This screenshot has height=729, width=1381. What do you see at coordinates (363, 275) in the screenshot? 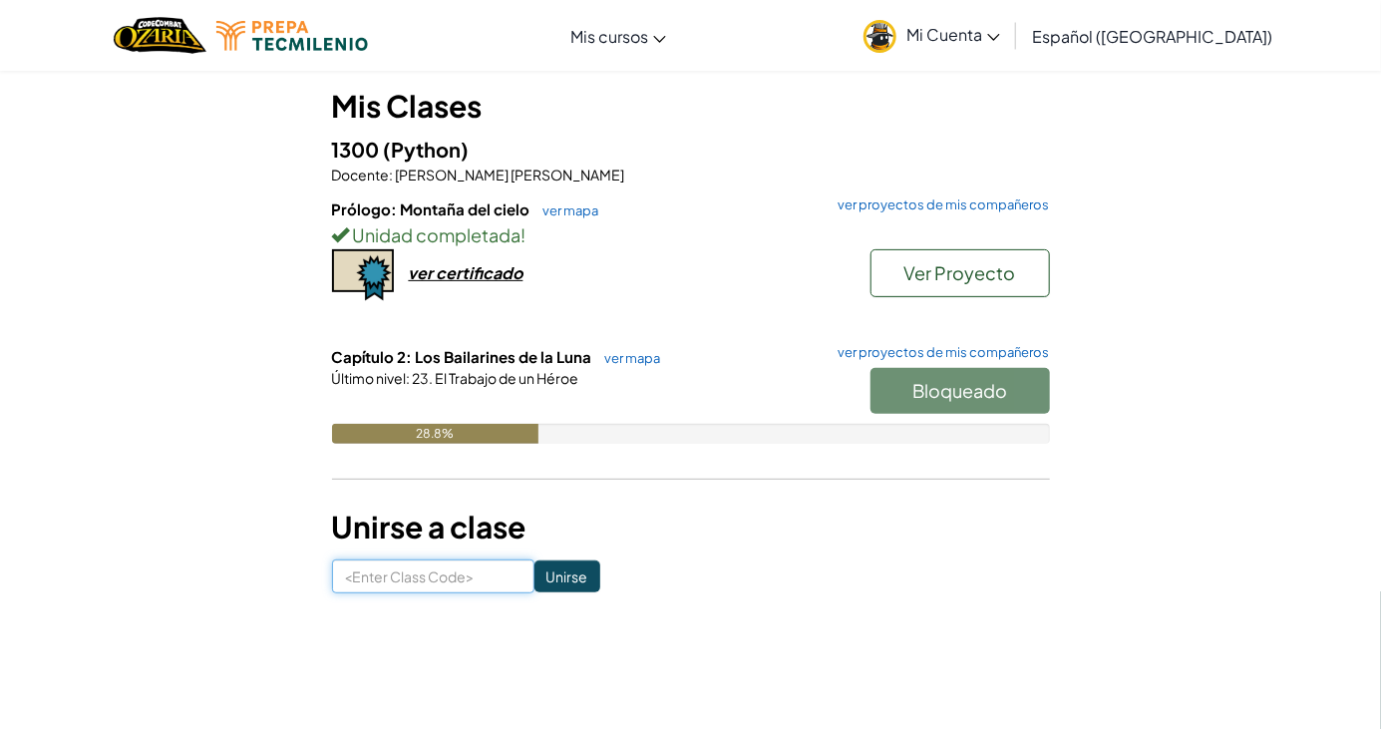
I see `img: certificate-icon.png` at bounding box center [363, 275].